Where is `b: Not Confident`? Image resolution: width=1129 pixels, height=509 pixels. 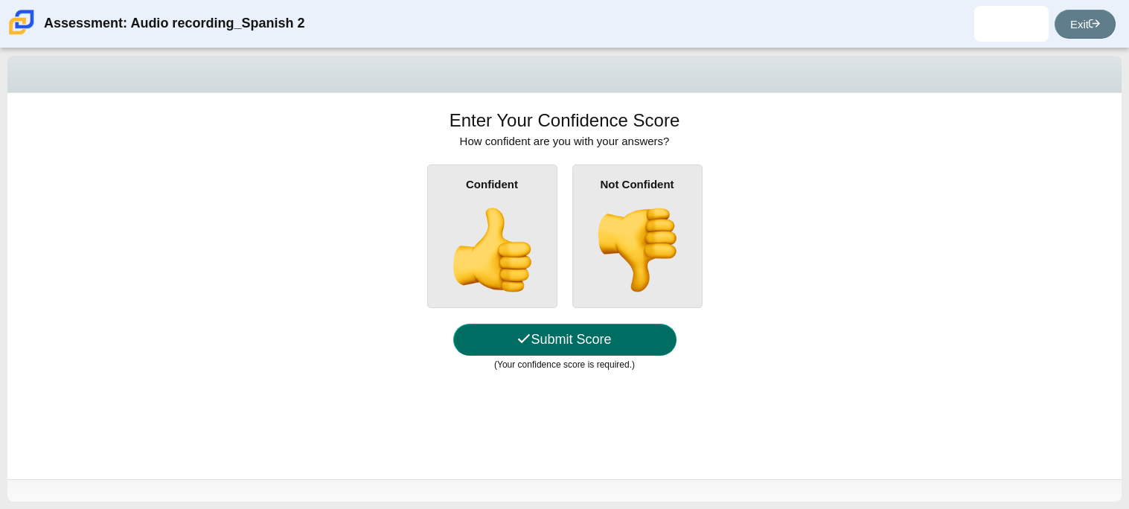 b: Not Confident is located at coordinates (636, 184).